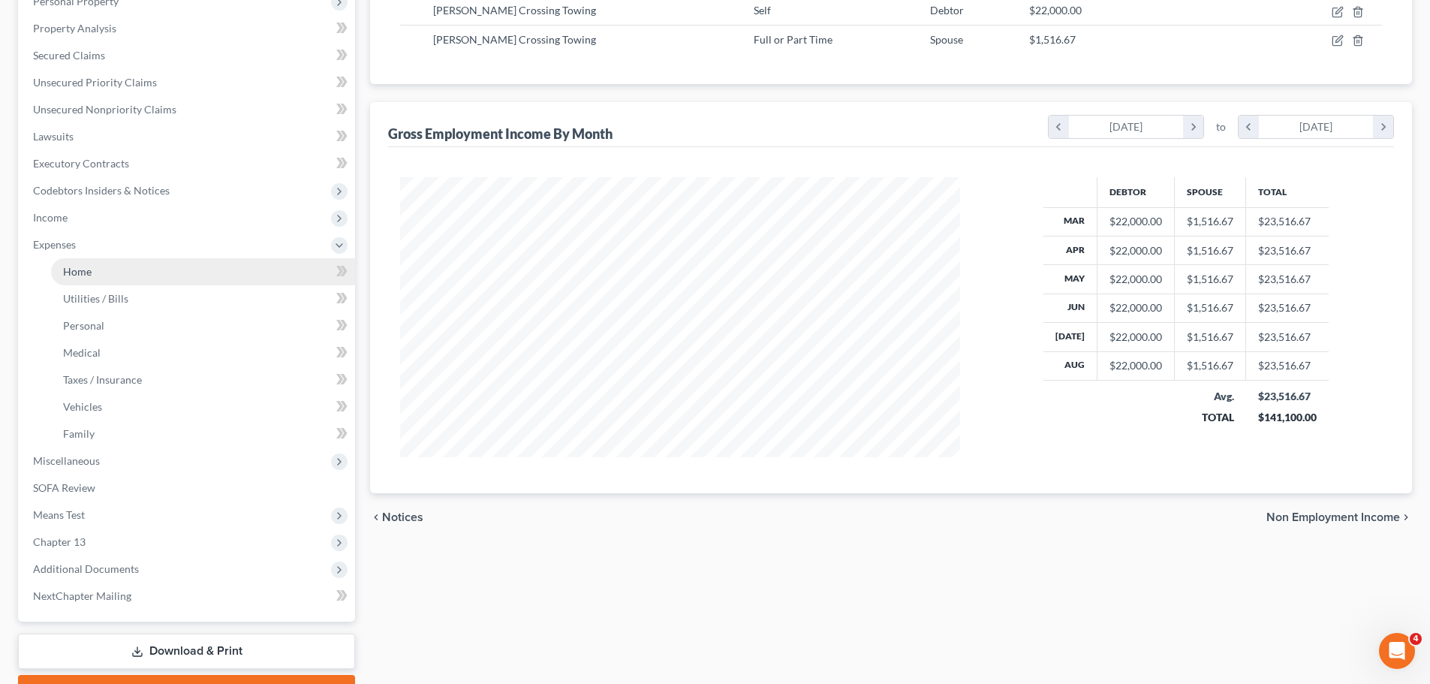  Describe the element at coordinates (762, 10) in the screenshot. I see `span: Self` at that location.